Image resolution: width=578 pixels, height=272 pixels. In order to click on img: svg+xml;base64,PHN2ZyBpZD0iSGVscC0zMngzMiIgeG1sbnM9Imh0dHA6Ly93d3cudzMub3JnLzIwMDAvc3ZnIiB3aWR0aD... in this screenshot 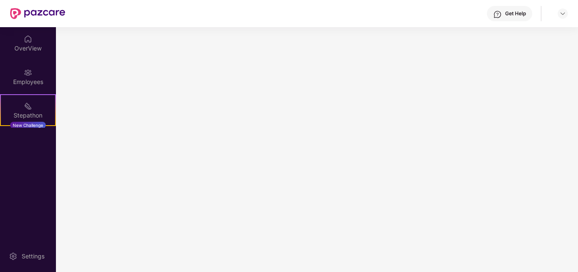, I will do `click(498, 14)`.